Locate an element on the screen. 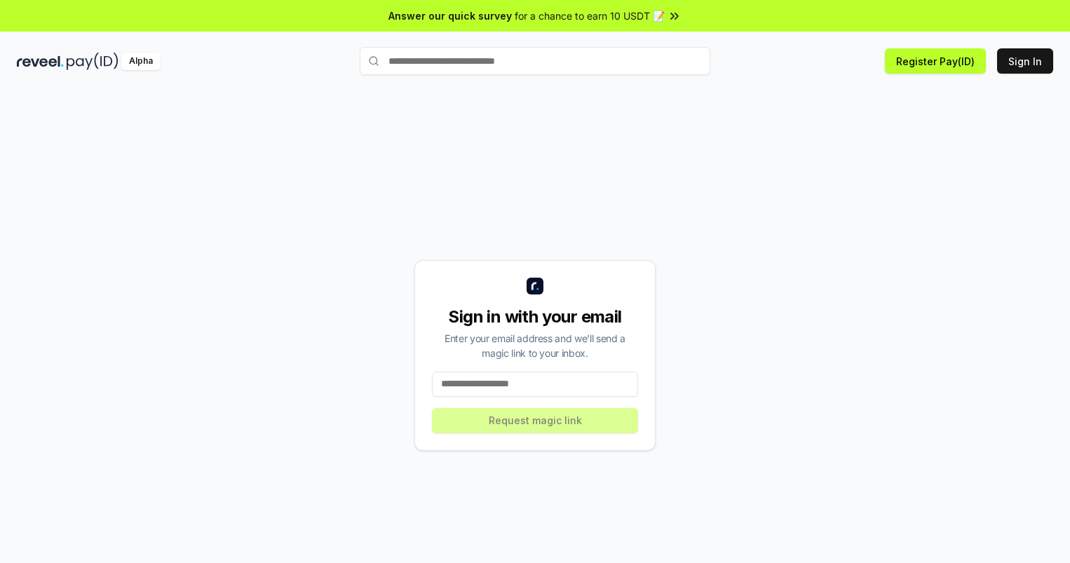  img: reveel_dark is located at coordinates (40, 61).